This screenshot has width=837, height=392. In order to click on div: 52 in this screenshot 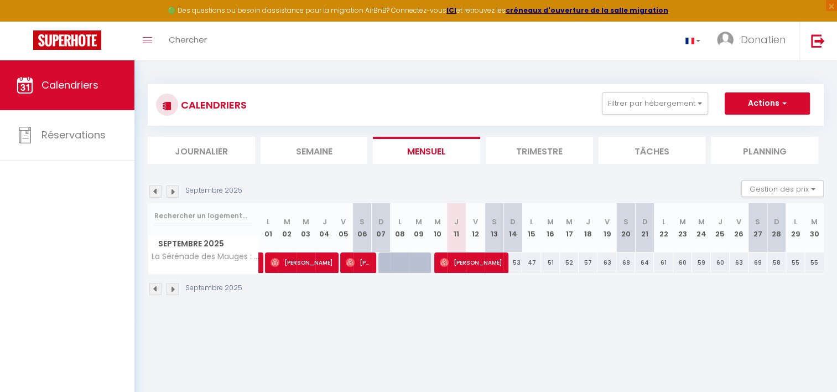, I will do `click(569, 262)`.